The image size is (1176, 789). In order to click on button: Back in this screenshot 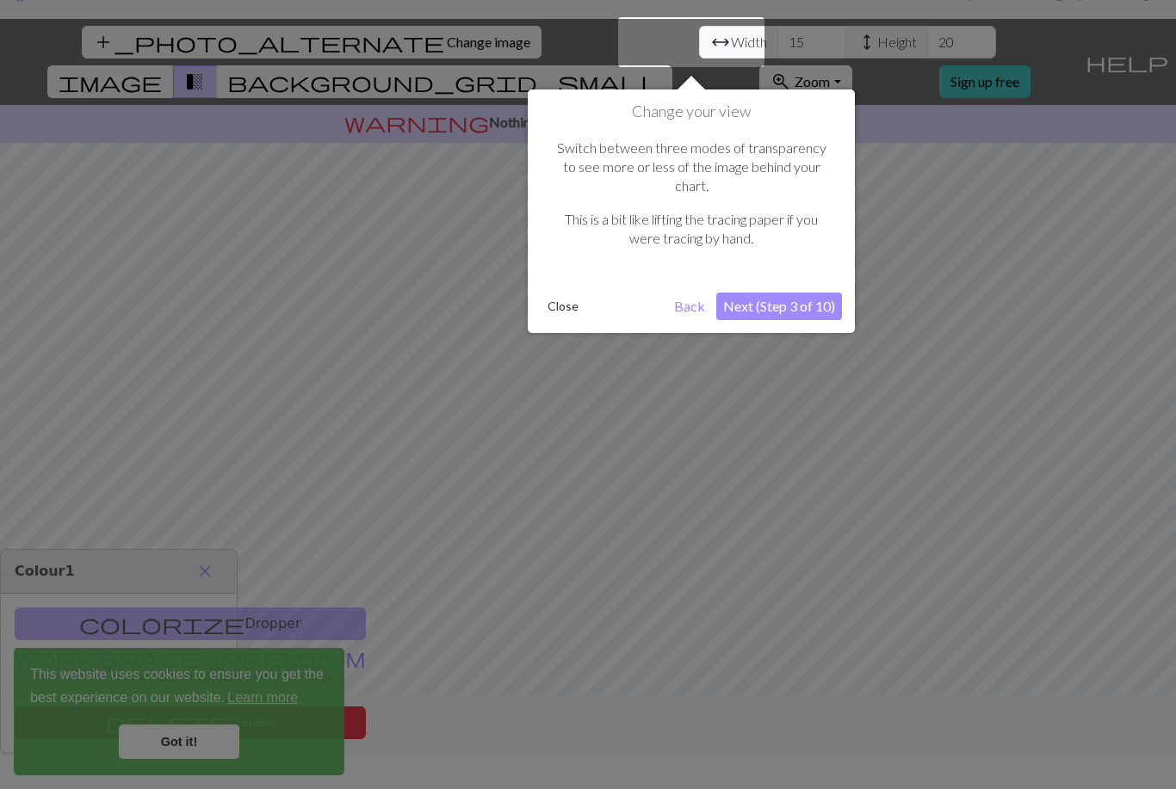, I will do `click(689, 306)`.